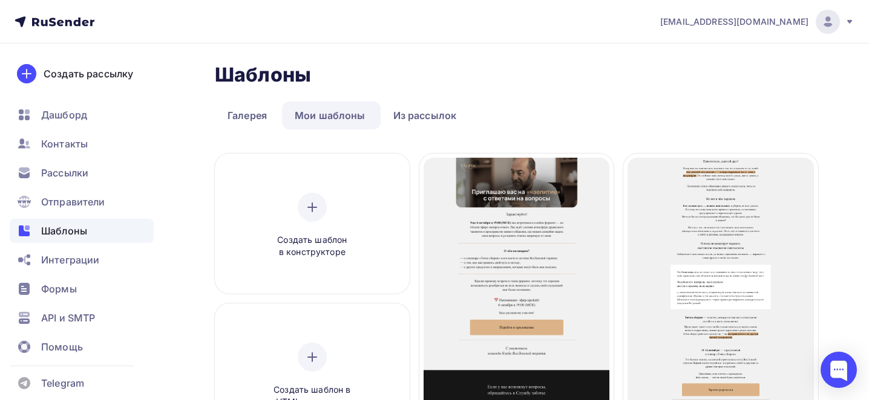 The width and height of the screenshot is (869, 400). Describe the element at coordinates (312, 246) in the screenshot. I see `span: Создать шаблон в конструкторе` at that location.